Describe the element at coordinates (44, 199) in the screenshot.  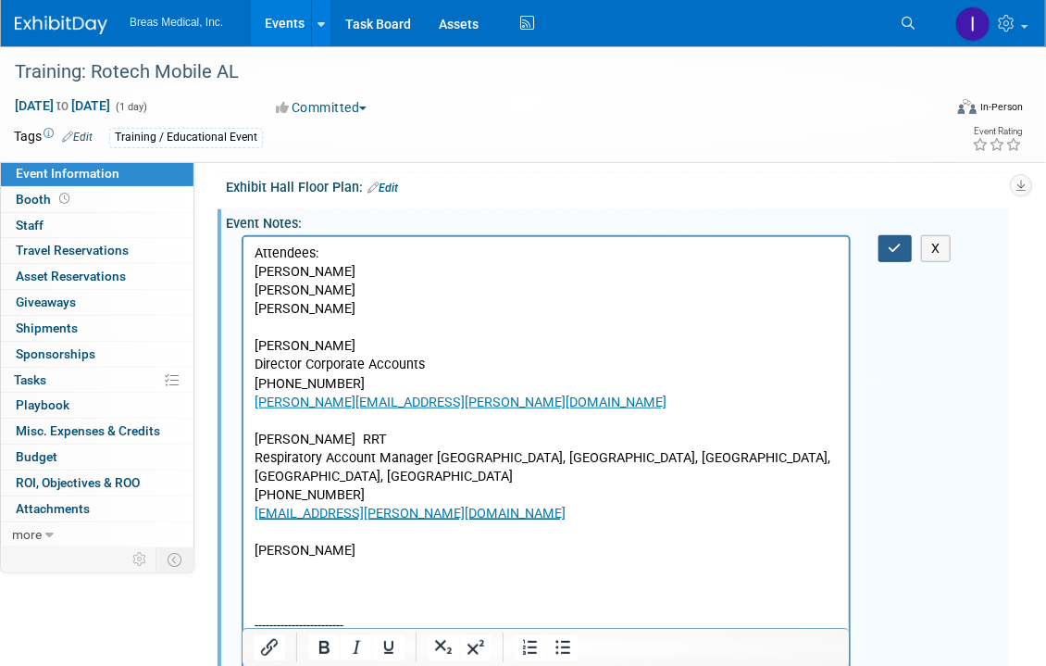
I see `span: Booth` at that location.